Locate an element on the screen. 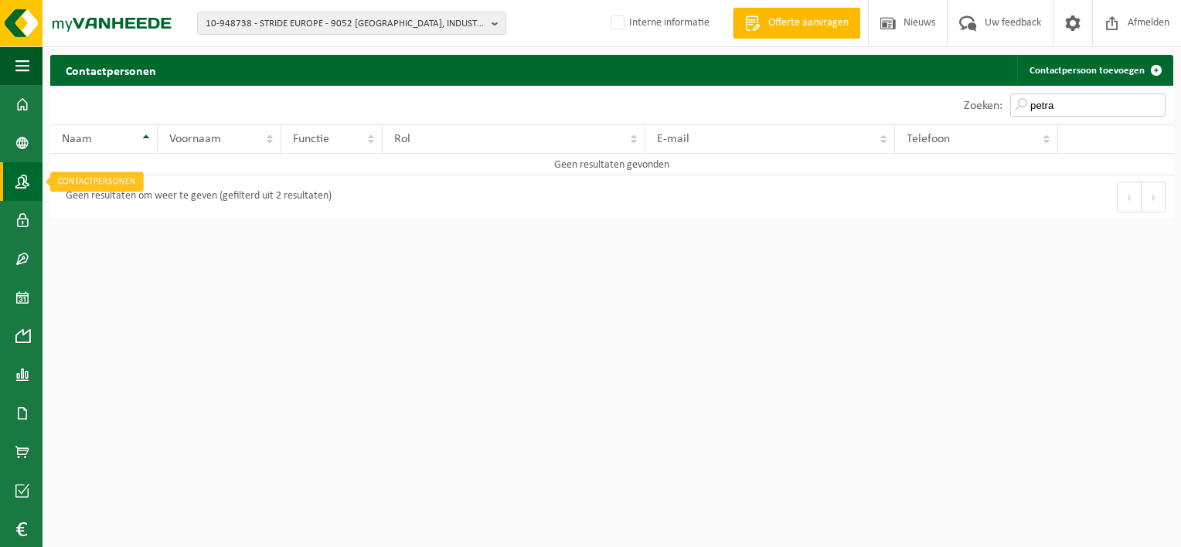 This screenshot has width=1181, height=547. h2: Contactpersonen is located at coordinates (111, 70).